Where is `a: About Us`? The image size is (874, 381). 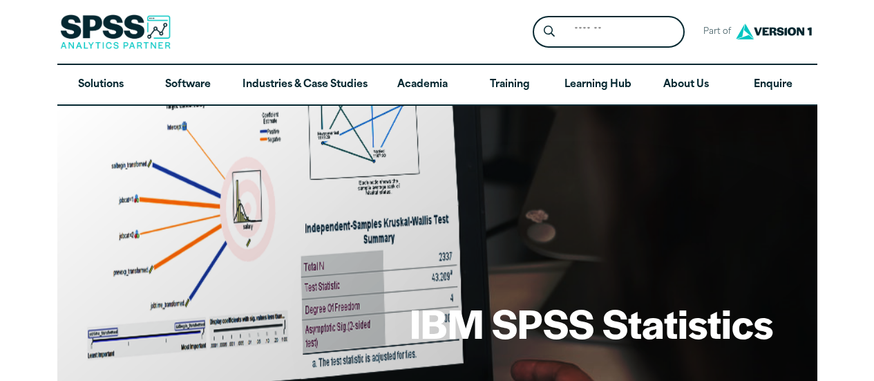 a: About Us is located at coordinates (686, 85).